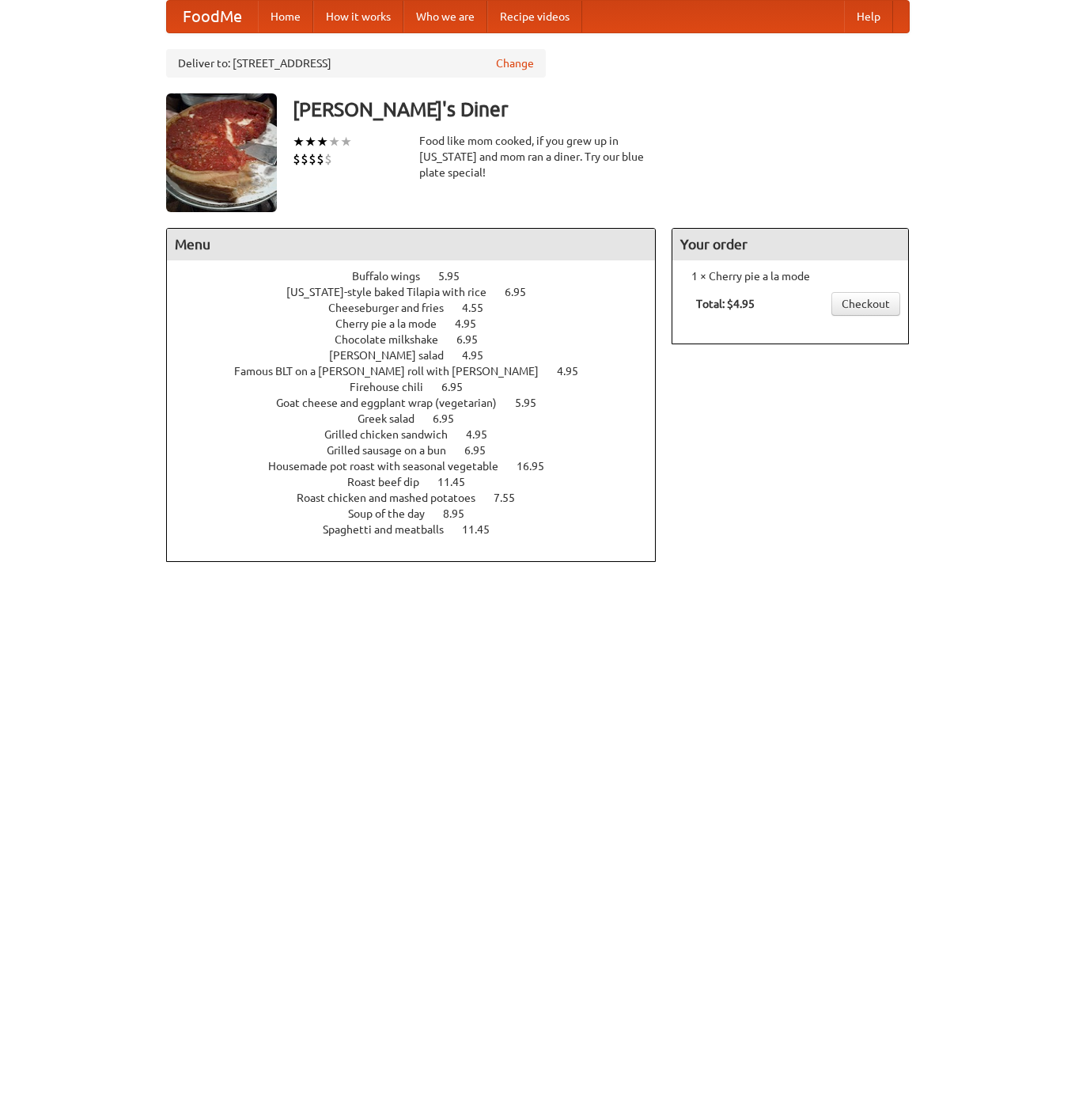 The image size is (1075, 1120). What do you see at coordinates (391, 482) in the screenshot?
I see `span: Roast beef dip` at bounding box center [391, 482].